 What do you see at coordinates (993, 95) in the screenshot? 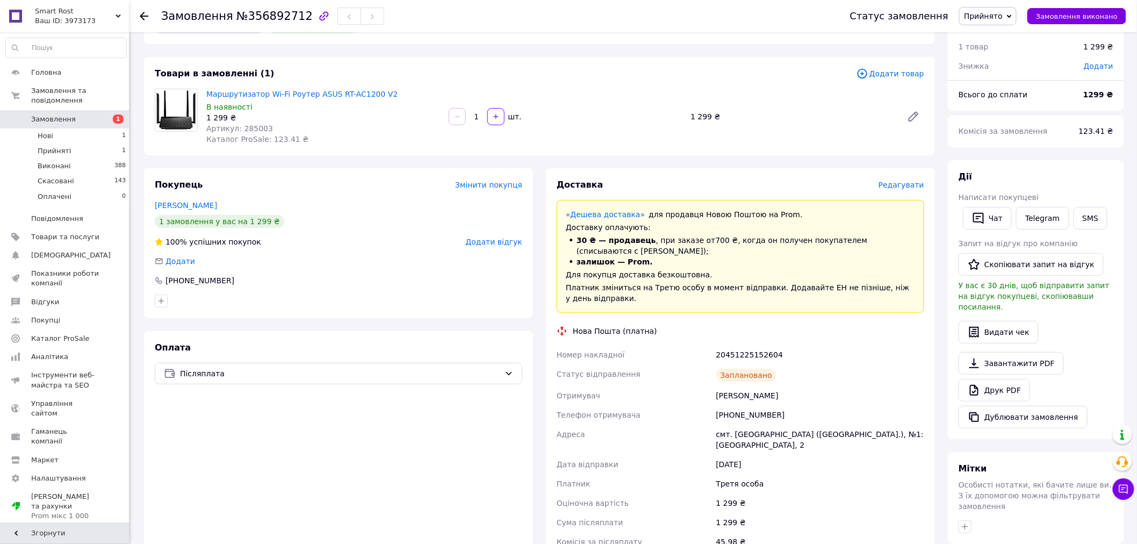
I see `span: Всього до сплати` at bounding box center [993, 95].